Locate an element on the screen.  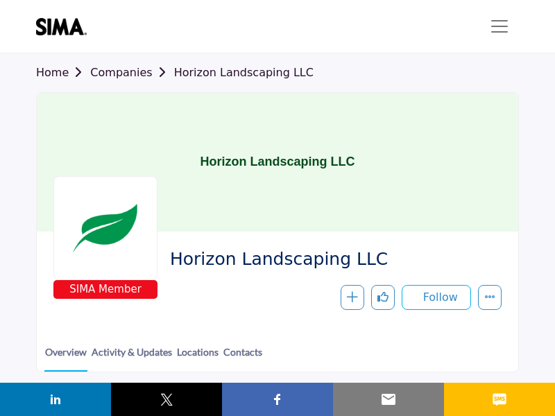
a: Contacts is located at coordinates (243, 357).